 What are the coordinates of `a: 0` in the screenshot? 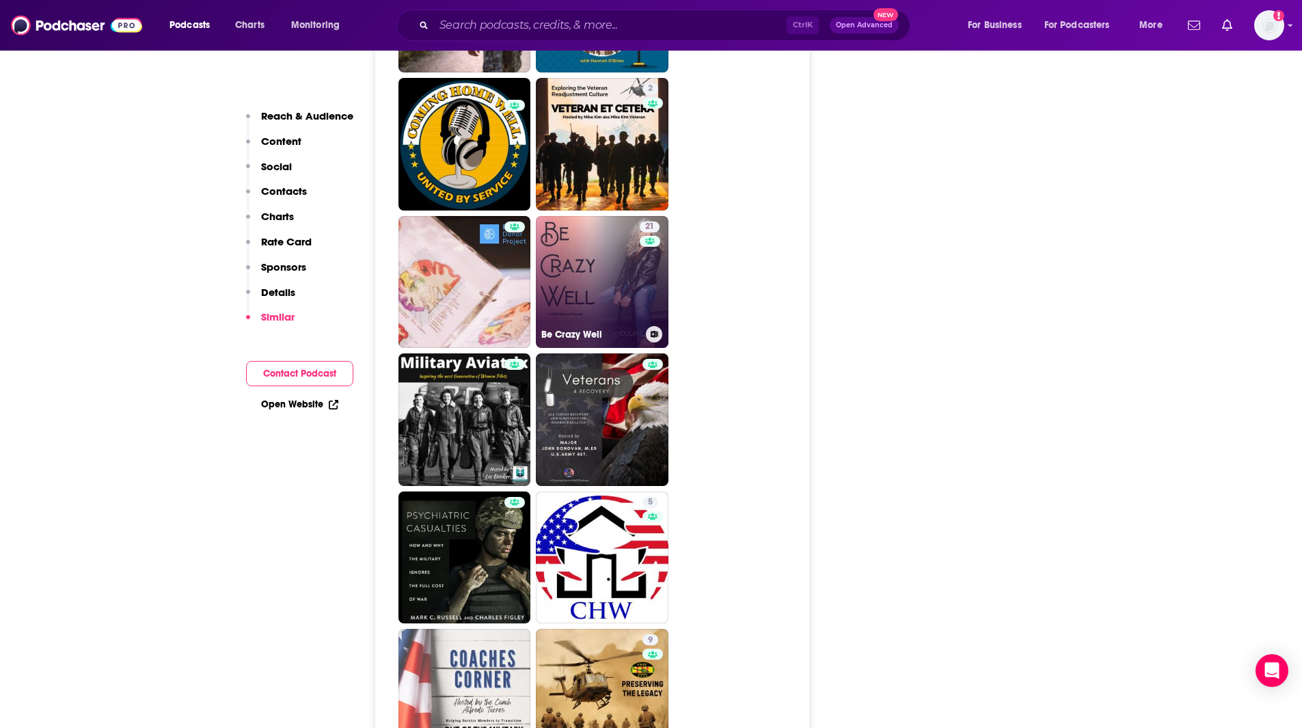 It's located at (465, 144).